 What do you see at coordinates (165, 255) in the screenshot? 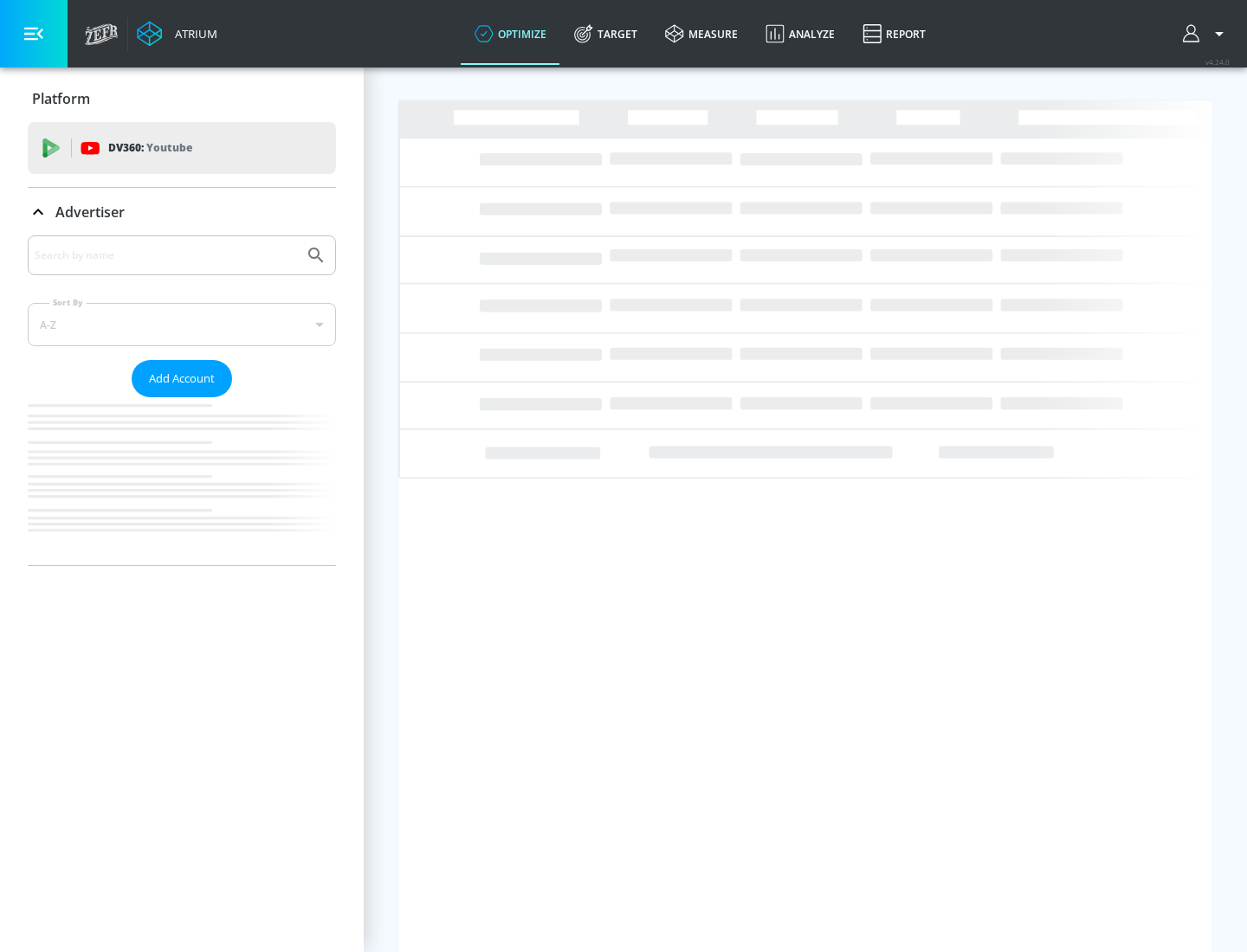
I see `input: Search by name` at bounding box center [165, 255].